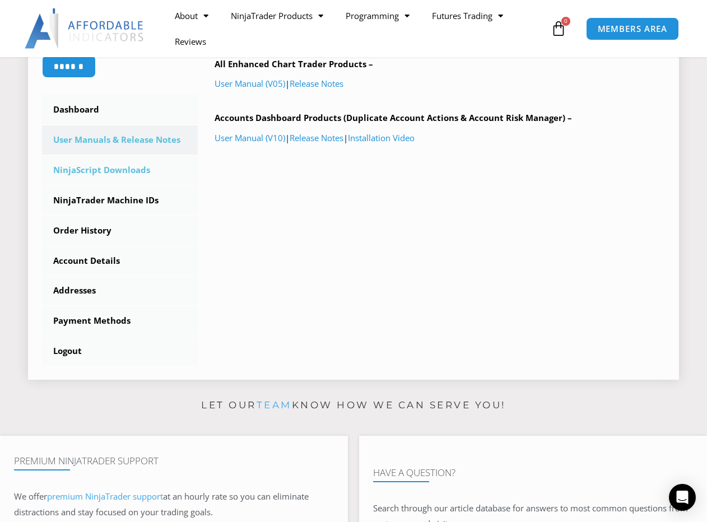  What do you see at coordinates (120, 140) in the screenshot?
I see `a: User Manuals & Release Notes` at bounding box center [120, 140].